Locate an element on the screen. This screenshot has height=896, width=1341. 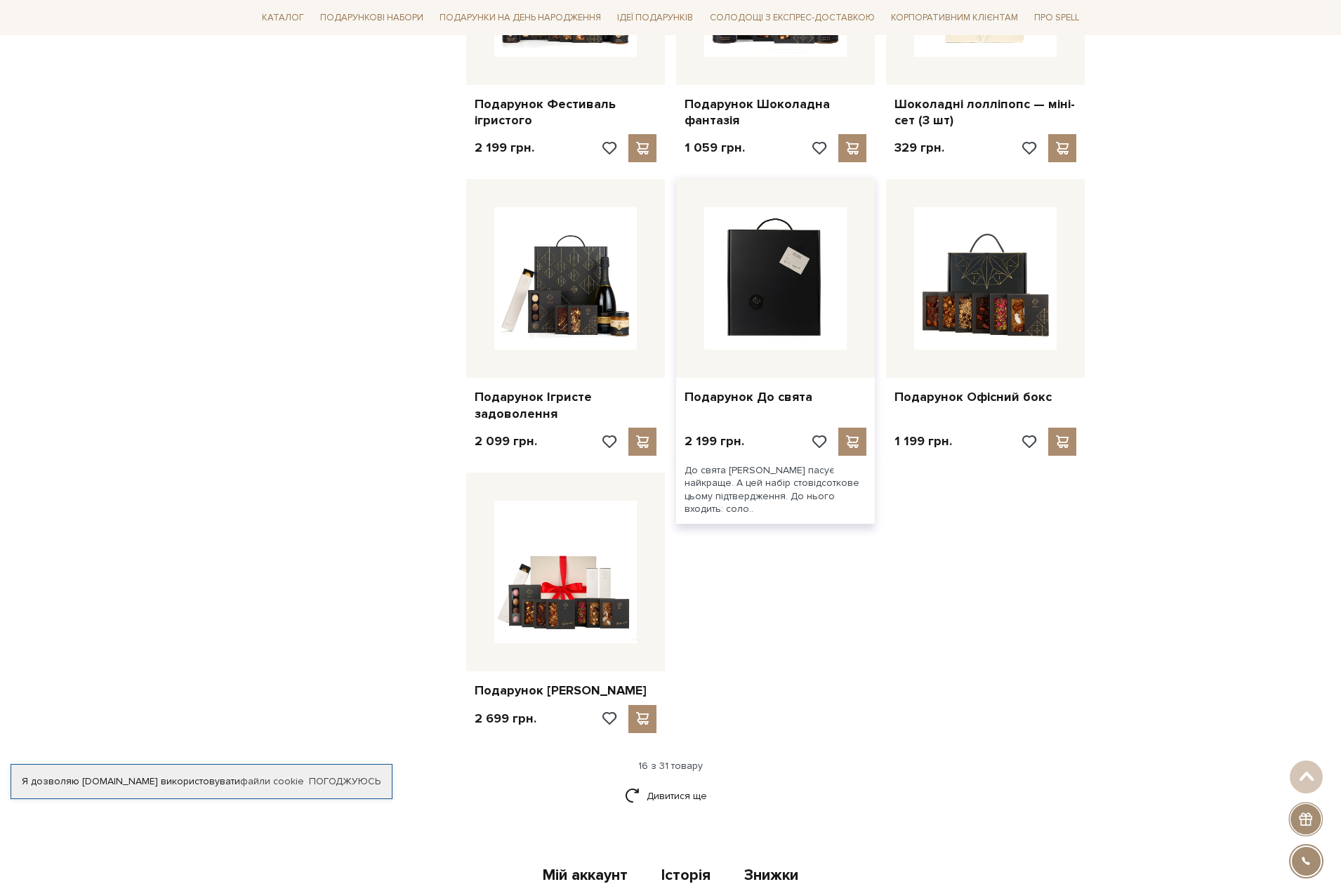
p: 2 699 грн. is located at coordinates (505, 719).